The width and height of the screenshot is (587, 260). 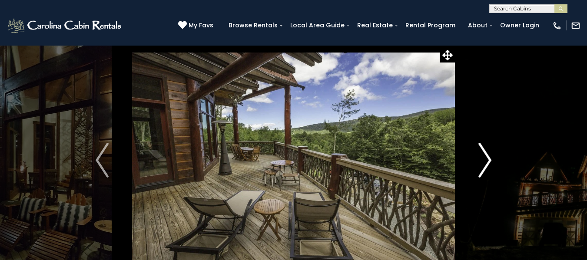 I want to click on a: About, so click(x=478, y=25).